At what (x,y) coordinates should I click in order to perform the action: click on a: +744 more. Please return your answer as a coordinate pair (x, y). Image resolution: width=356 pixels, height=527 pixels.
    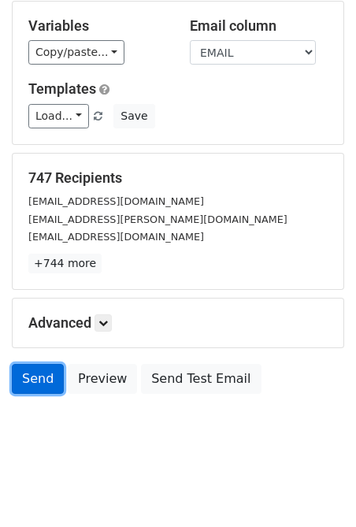
    Looking at the image, I should click on (65, 263).